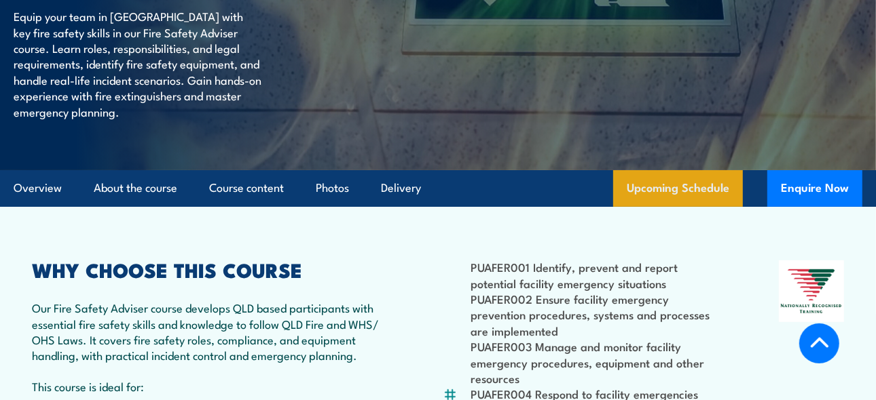 This screenshot has height=400, width=876. What do you see at coordinates (400, 188) in the screenshot?
I see `a: Delivery` at bounding box center [400, 188].